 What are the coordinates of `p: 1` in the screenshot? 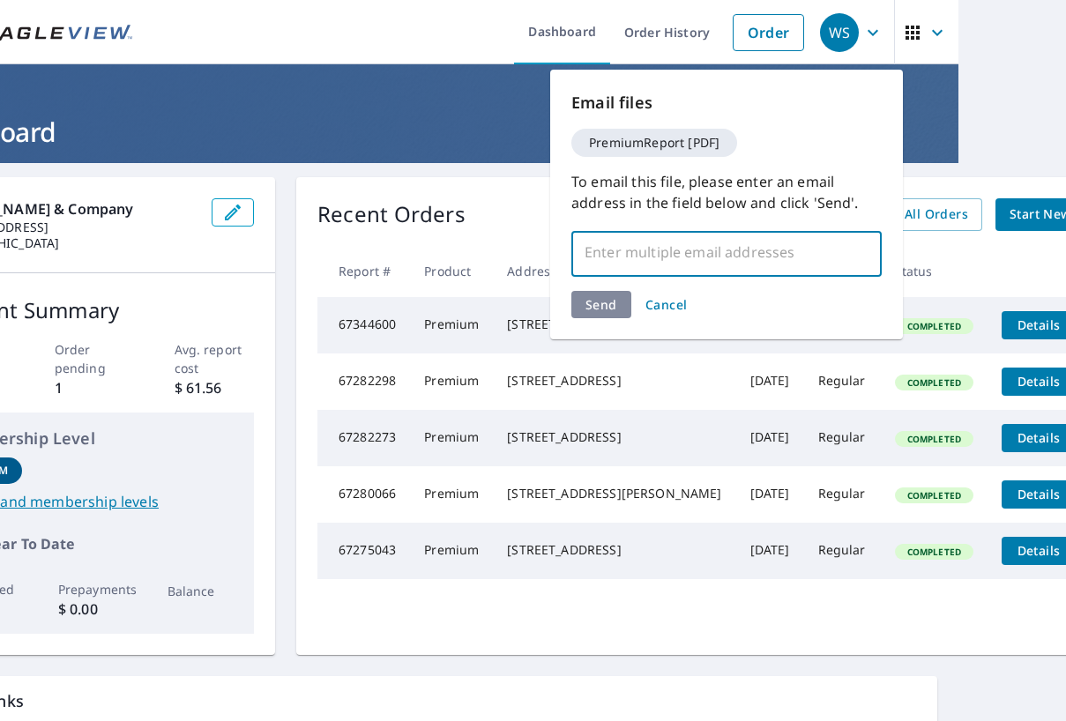 It's located at (94, 388).